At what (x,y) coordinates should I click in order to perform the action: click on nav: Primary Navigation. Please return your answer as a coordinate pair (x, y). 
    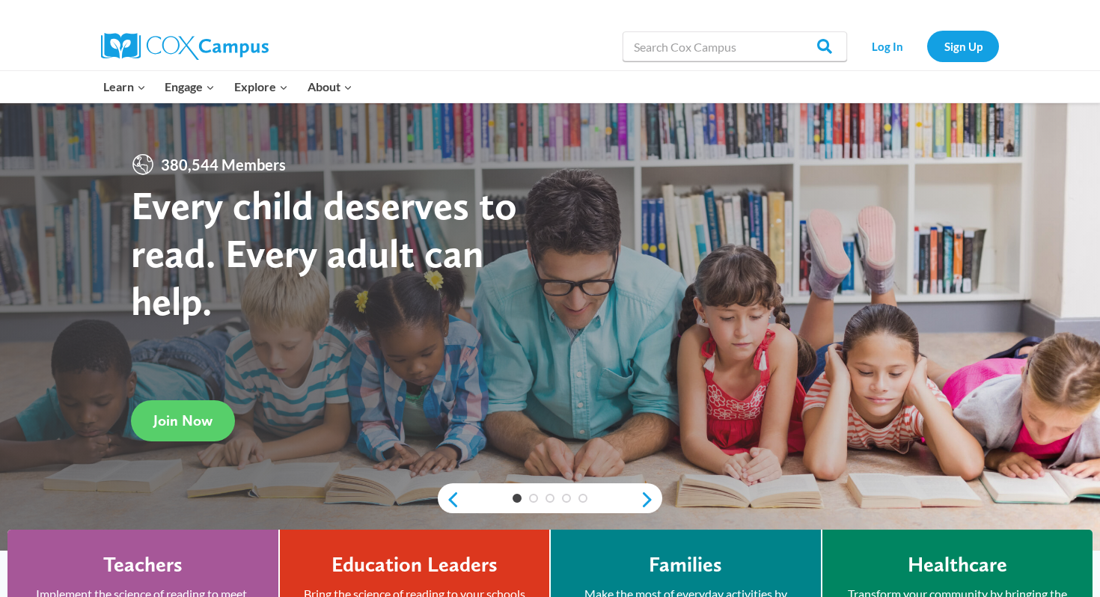
    Looking at the image, I should click on (227, 87).